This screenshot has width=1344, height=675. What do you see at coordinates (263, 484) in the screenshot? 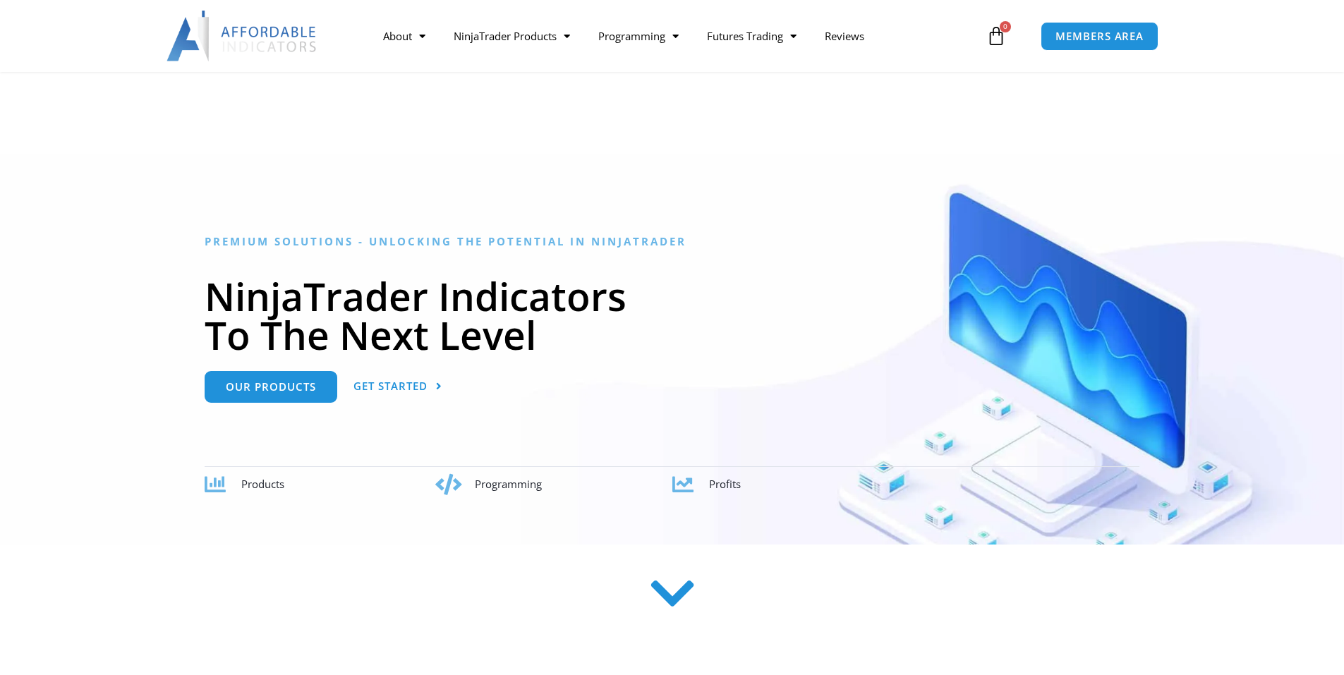
I see `span: Products` at bounding box center [263, 484].